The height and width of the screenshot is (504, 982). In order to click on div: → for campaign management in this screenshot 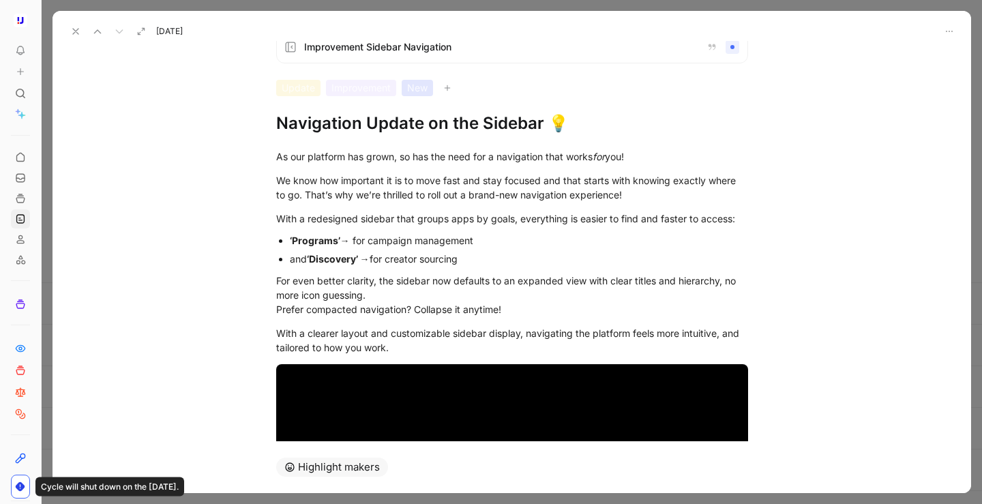, I will do `click(519, 240)`.